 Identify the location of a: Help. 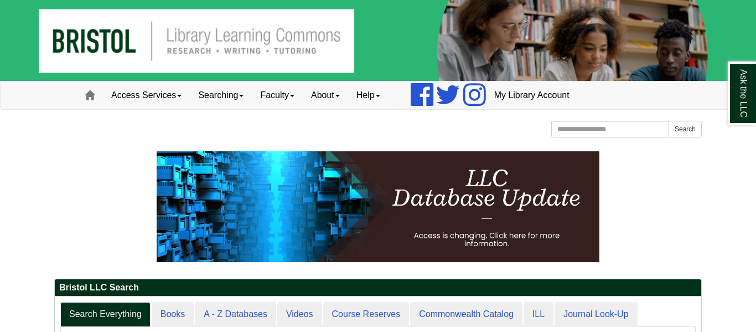
(368, 95).